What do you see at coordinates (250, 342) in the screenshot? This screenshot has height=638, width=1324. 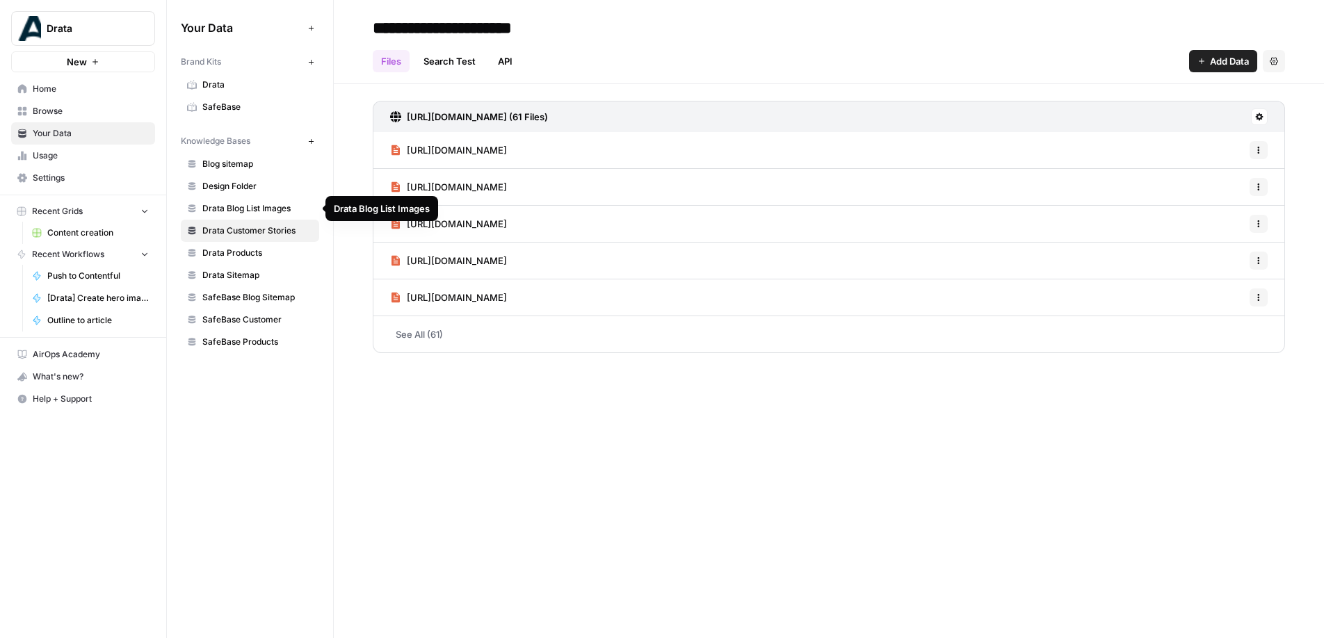 I see `a: SafeBase Products` at bounding box center [250, 342].